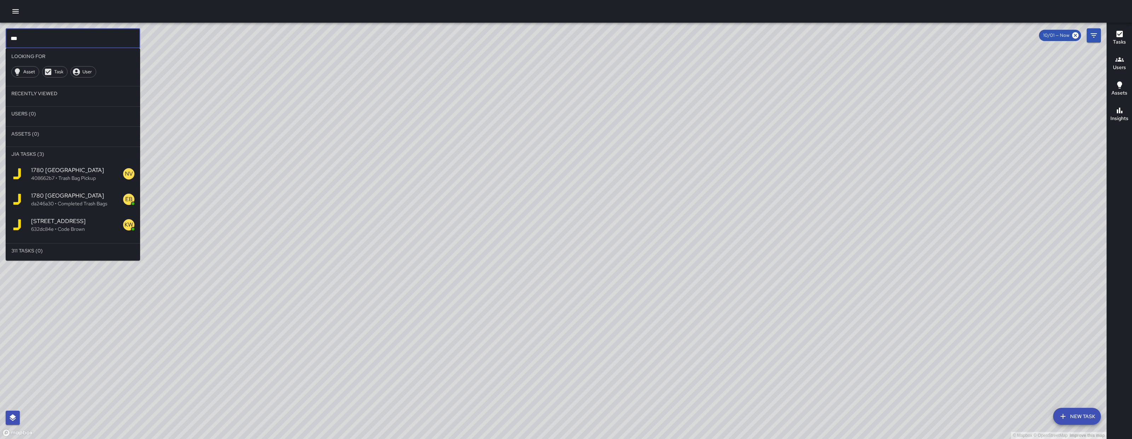 The image size is (1132, 439). What do you see at coordinates (59, 72) in the screenshot?
I see `span: Task` at bounding box center [59, 72].